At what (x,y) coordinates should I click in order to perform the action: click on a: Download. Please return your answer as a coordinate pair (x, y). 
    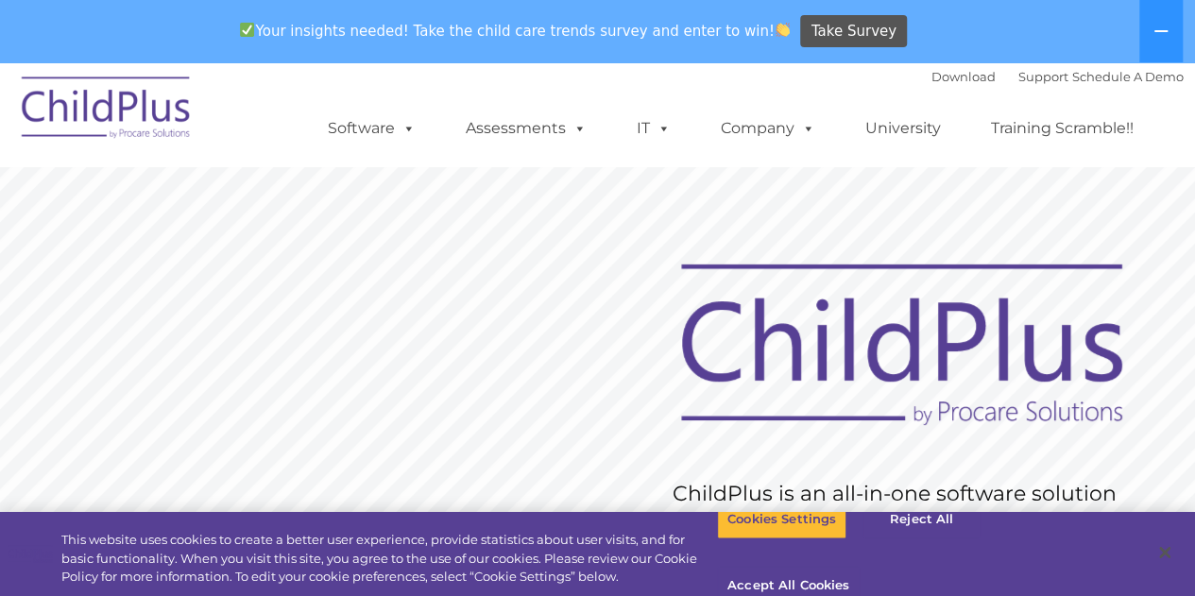
    Looking at the image, I should click on (964, 77).